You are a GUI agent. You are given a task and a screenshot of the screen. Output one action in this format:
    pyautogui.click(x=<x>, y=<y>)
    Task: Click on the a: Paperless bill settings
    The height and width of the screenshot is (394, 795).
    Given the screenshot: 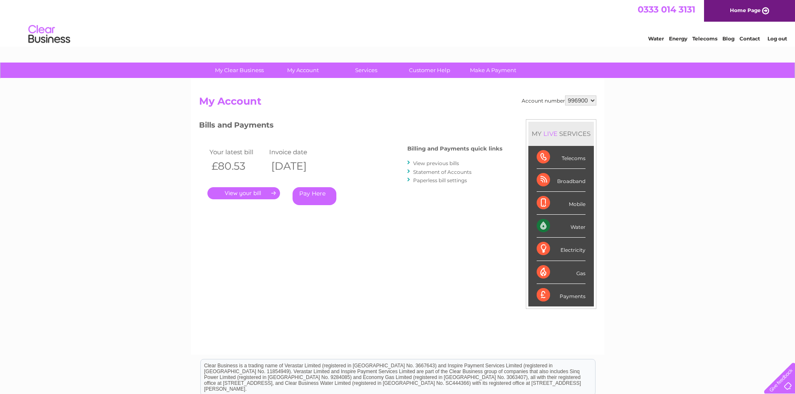 What is the action you would take?
    pyautogui.click(x=440, y=180)
    